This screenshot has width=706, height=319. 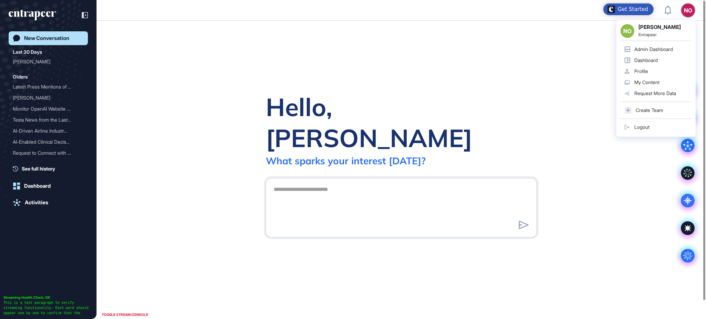 I want to click on img: launcher-image-alternative-text, so click(x=611, y=9).